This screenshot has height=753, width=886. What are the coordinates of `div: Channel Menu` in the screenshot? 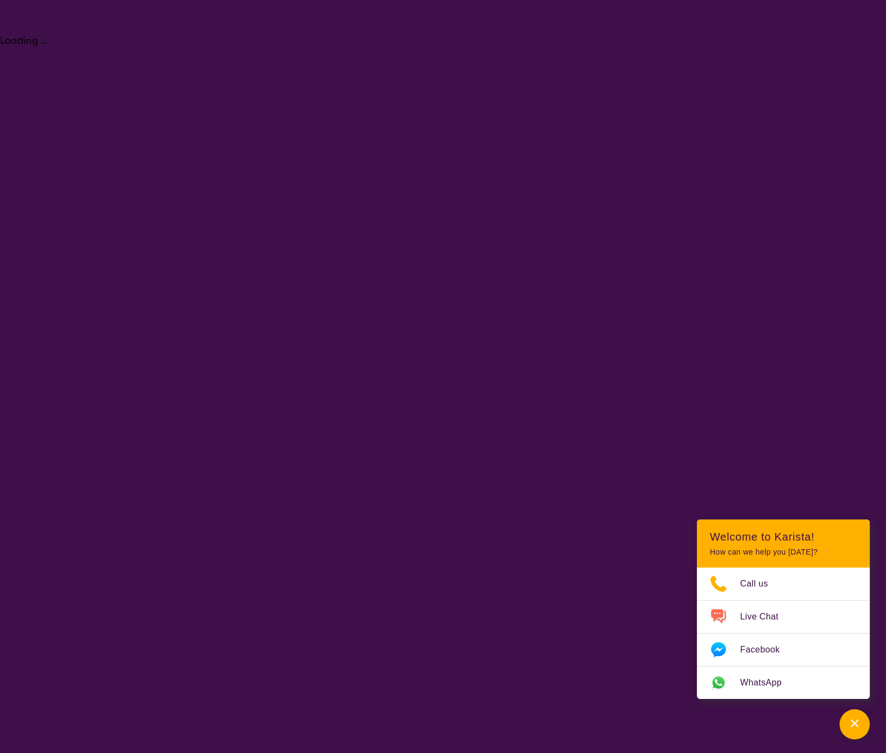 It's located at (784, 609).